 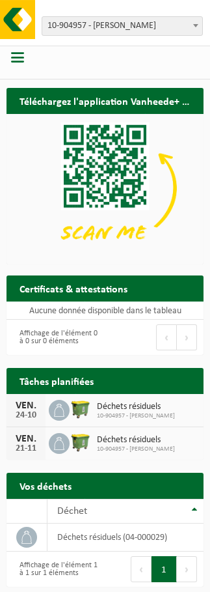 What do you see at coordinates (122, 26) in the screenshot?
I see `span: 10-904957 - DANIEL MINNE-HOCK - PERWEZ` at bounding box center [122, 26].